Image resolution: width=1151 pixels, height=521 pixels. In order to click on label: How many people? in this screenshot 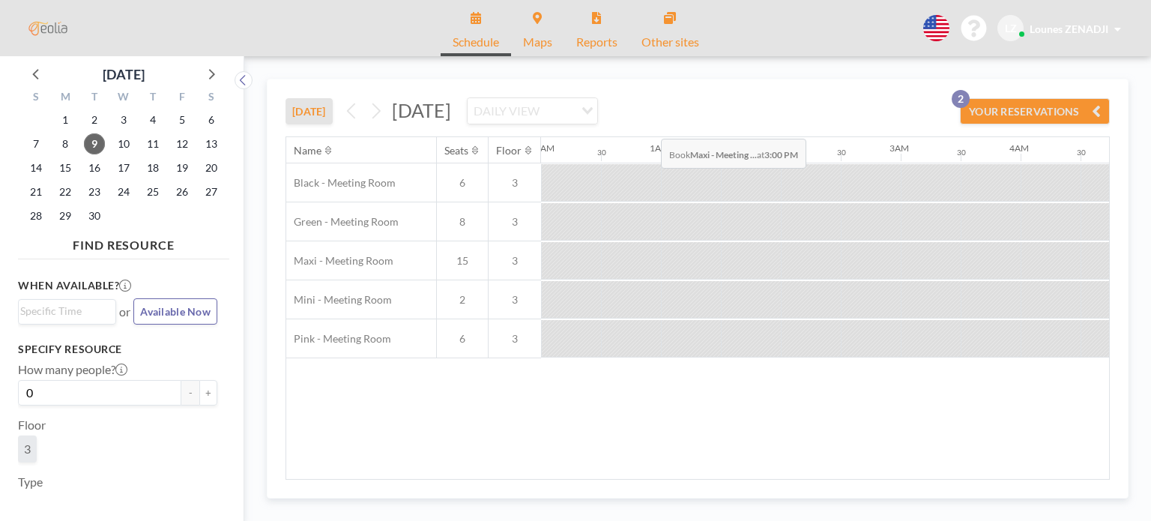, I will do `click(73, 369)`.